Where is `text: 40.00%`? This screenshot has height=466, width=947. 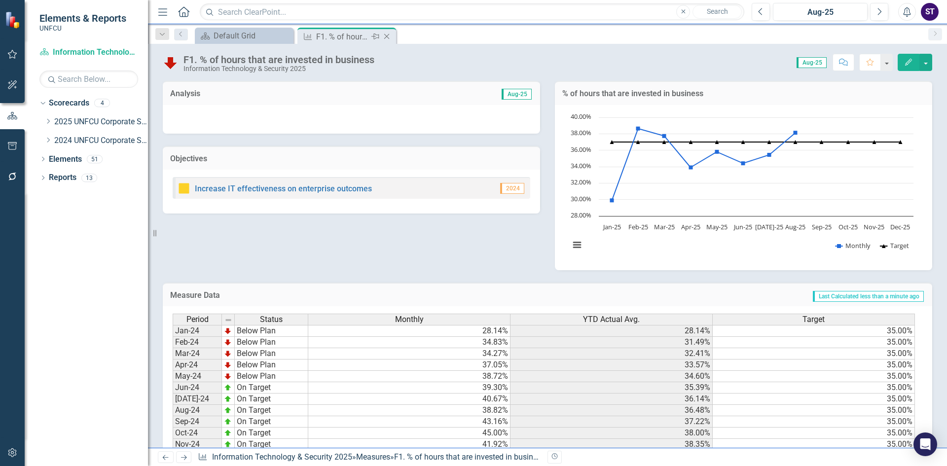
text: 40.00% is located at coordinates (581, 116).